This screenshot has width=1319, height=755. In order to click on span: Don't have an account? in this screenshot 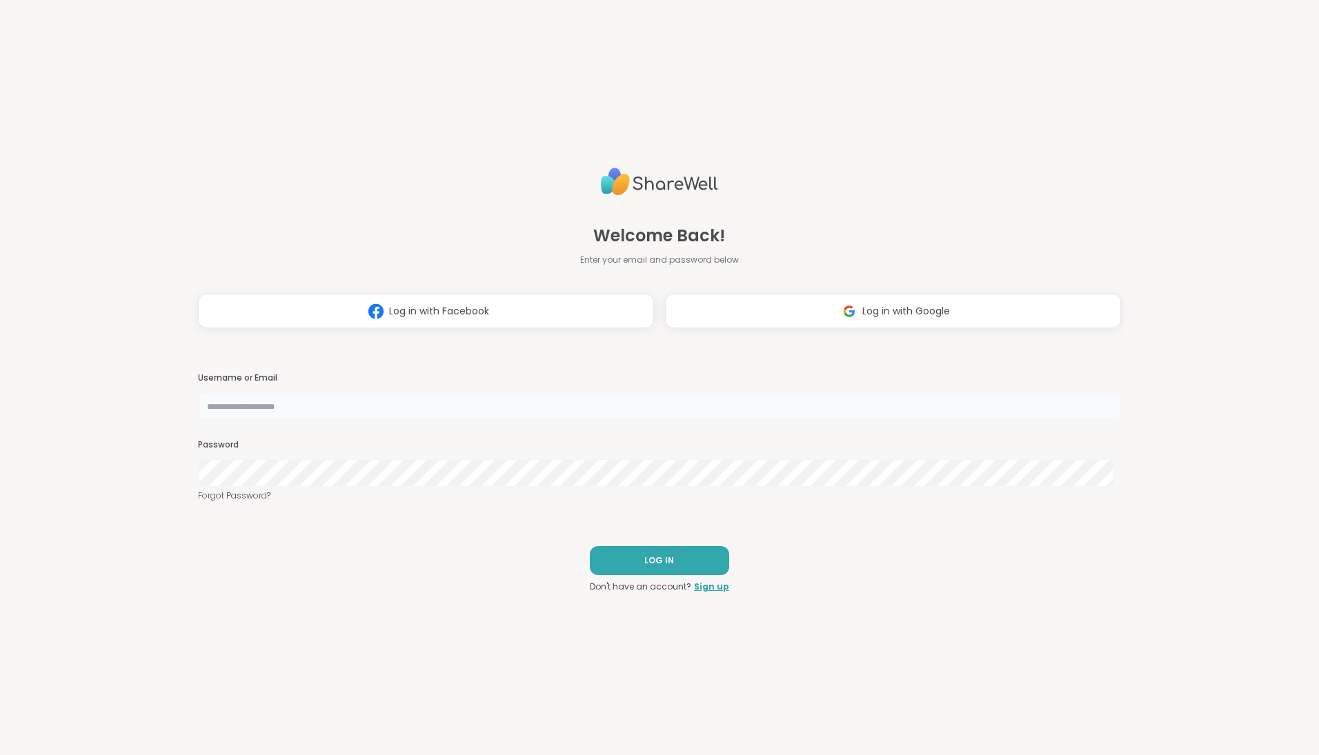, I will do `click(640, 587)`.